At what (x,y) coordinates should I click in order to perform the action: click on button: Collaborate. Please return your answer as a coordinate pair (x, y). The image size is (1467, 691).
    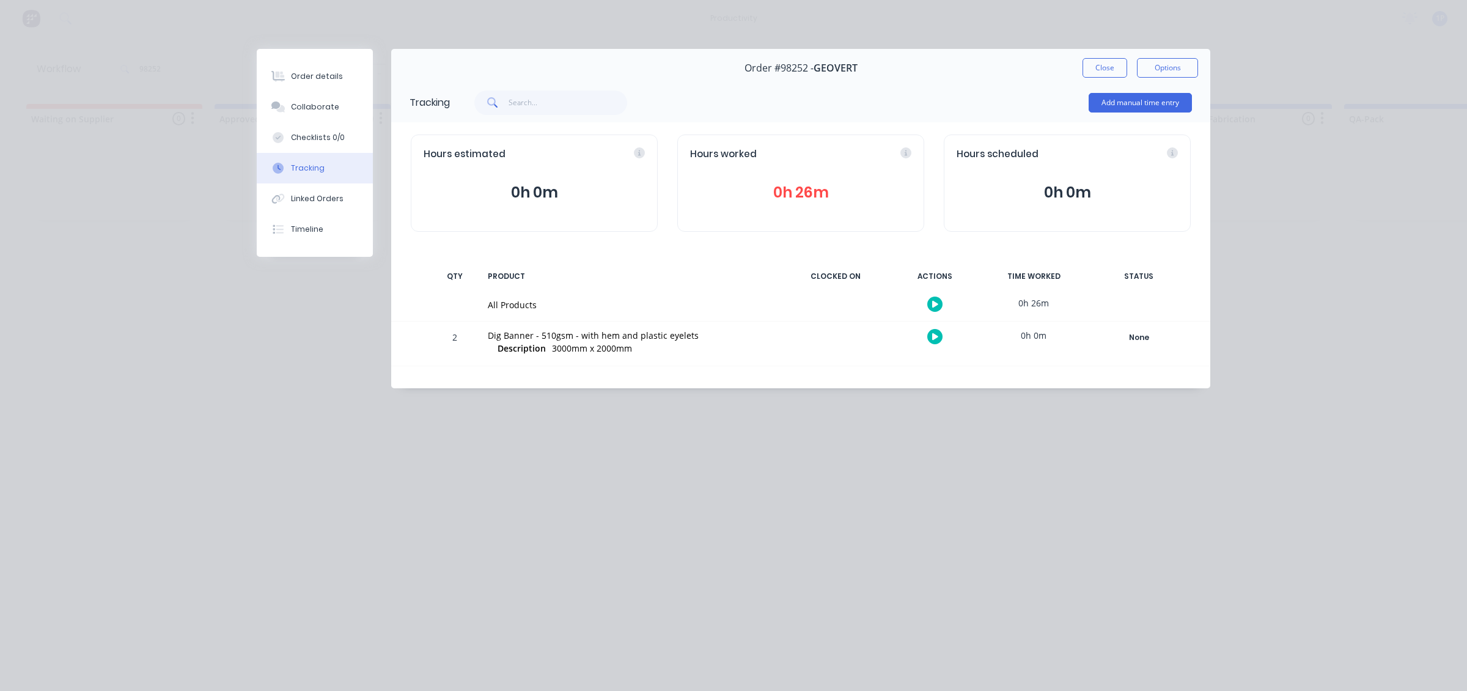
    Looking at the image, I should click on (315, 107).